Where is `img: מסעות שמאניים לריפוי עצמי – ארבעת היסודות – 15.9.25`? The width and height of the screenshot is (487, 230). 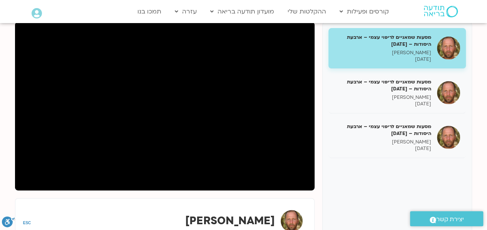
img: מסעות שמאניים לריפוי עצמי – ארבעת היסודות – 15.9.25 is located at coordinates (449, 138).